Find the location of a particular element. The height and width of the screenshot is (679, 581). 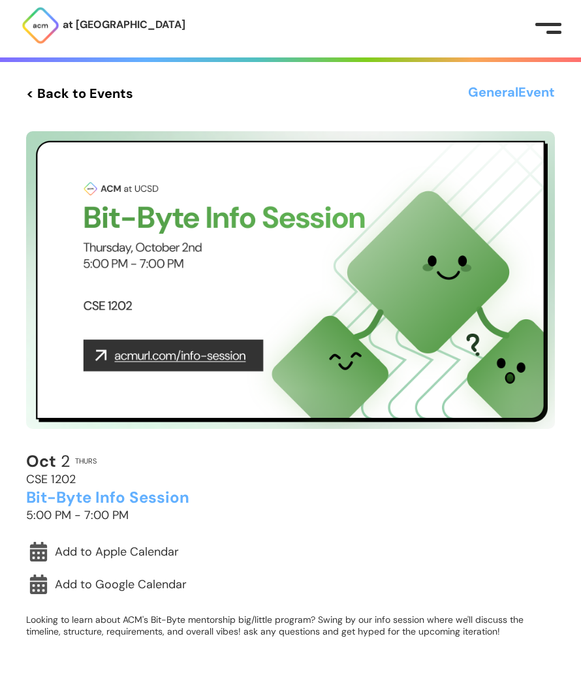

b: Oct is located at coordinates (41, 461).